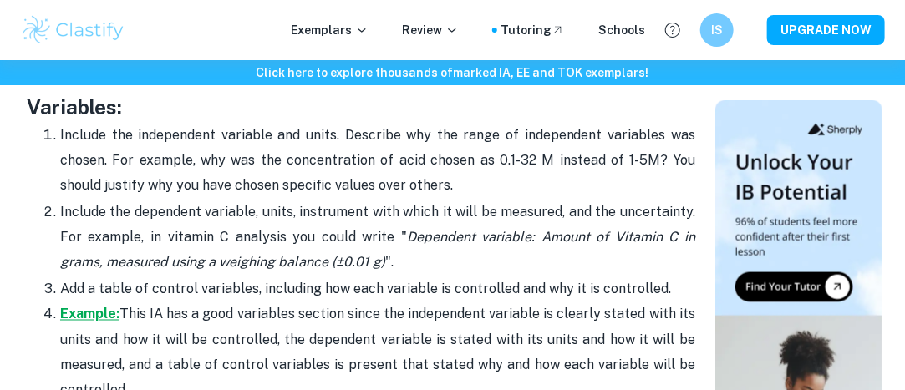 This screenshot has height=390, width=905. I want to click on strong: Example:, so click(89, 314).